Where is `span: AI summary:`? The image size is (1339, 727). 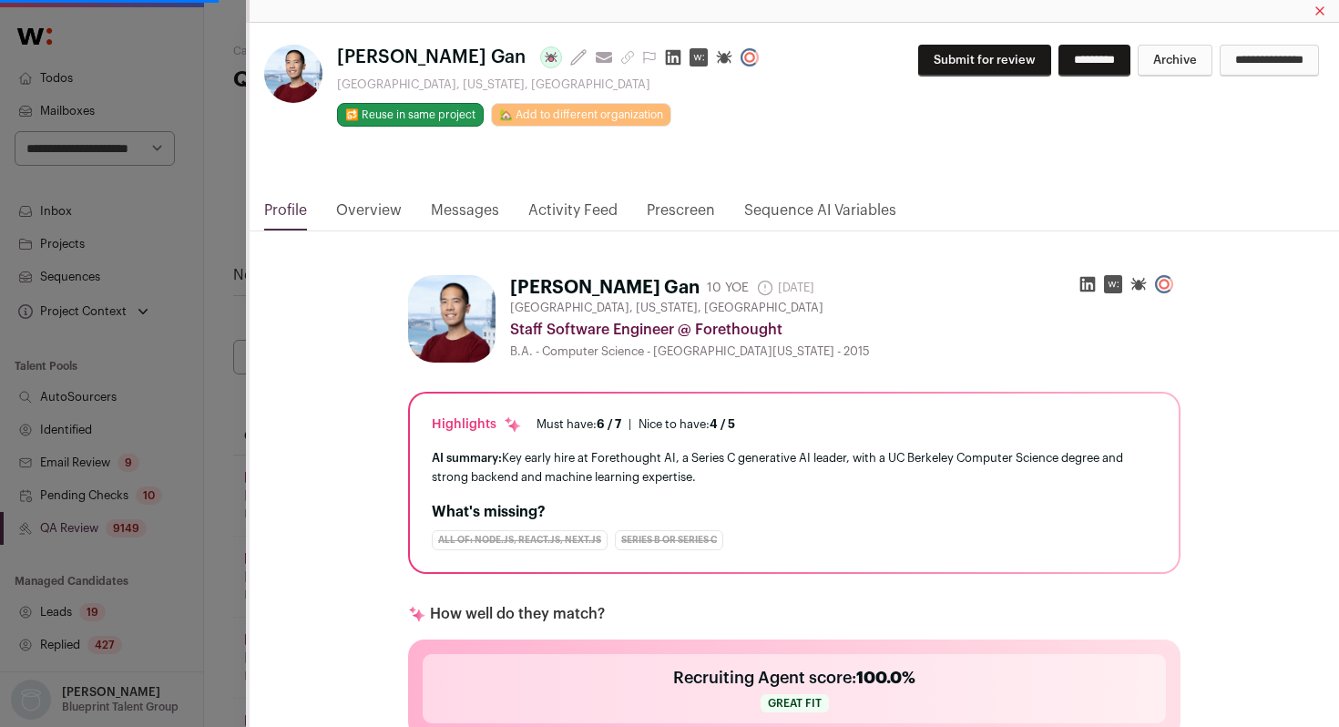 span: AI summary: is located at coordinates (467, 457).